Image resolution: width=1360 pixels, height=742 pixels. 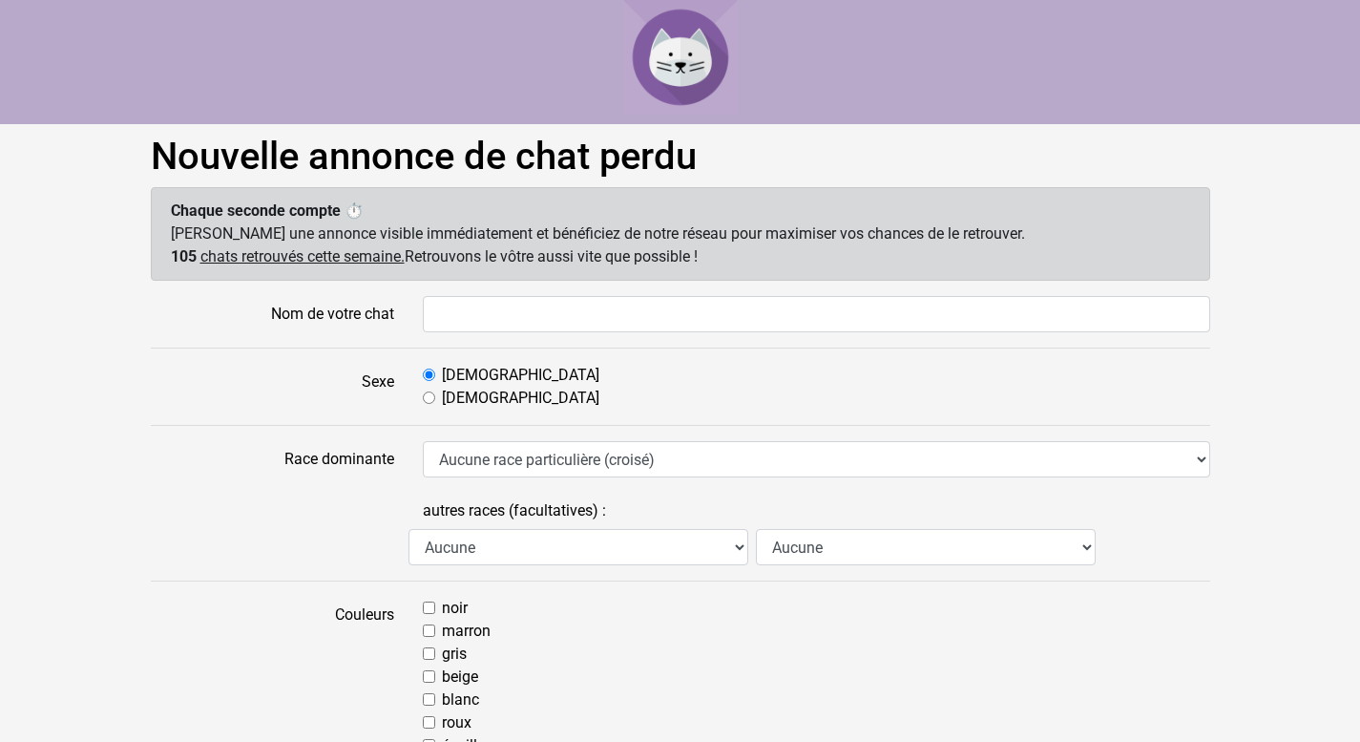 What do you see at coordinates (454, 654) in the screenshot?
I see `label: gris` at bounding box center [454, 654].